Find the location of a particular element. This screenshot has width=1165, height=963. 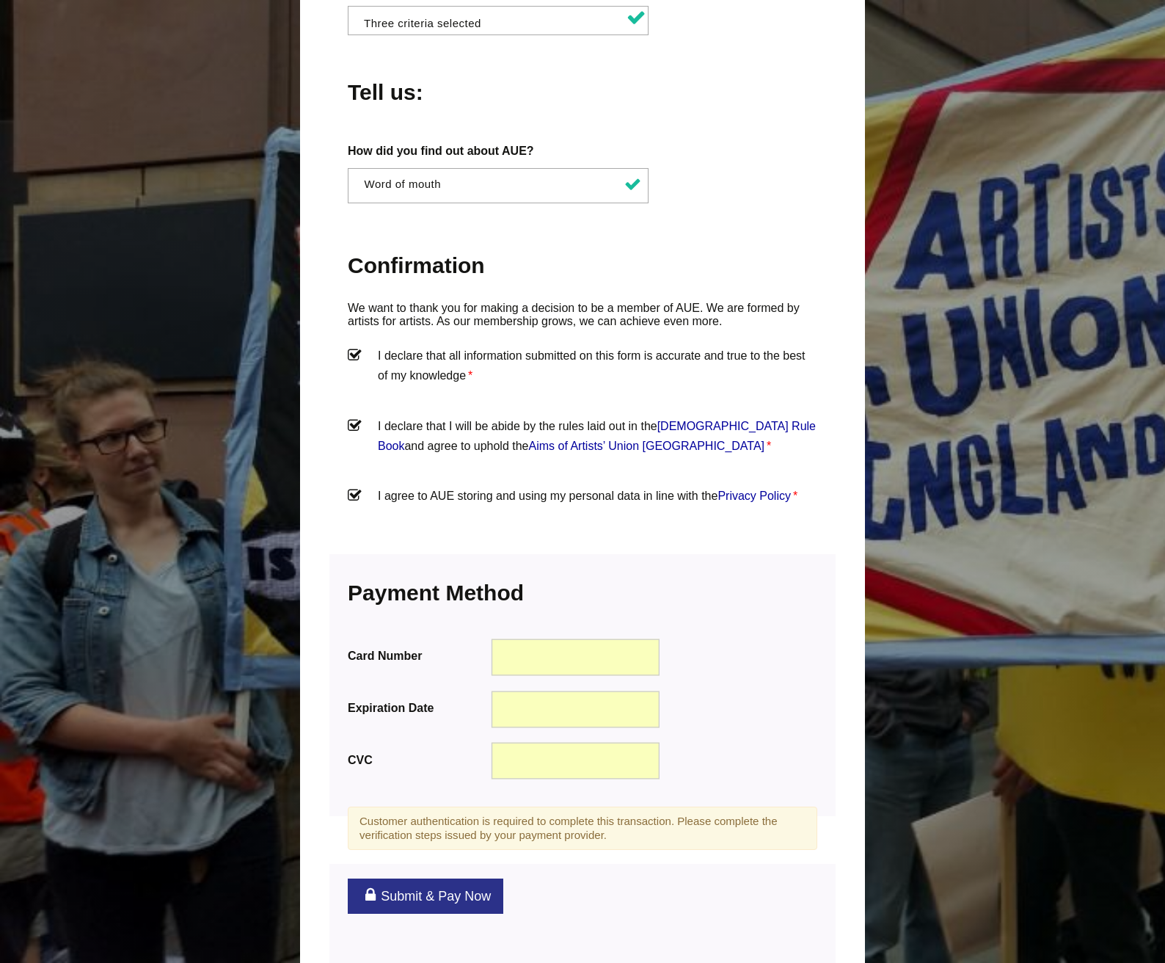

label: I declare that I will be abide by the rules laid out in the and agree to uphold the is located at coordinates (583, 438).